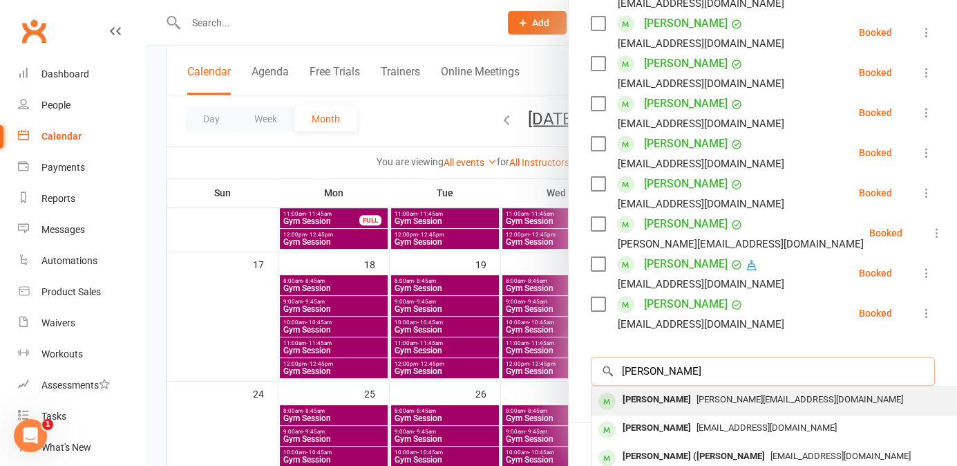 The height and width of the screenshot is (466, 957). I want to click on a: Tasks, so click(82, 416).